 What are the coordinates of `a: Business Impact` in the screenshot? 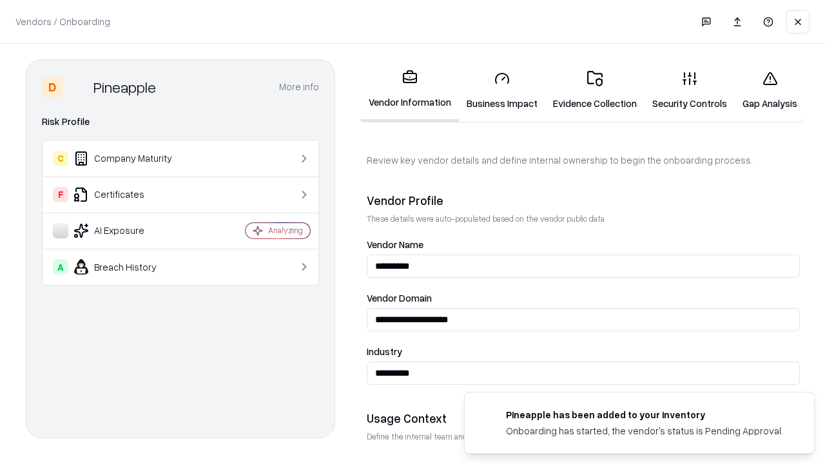 It's located at (502, 90).